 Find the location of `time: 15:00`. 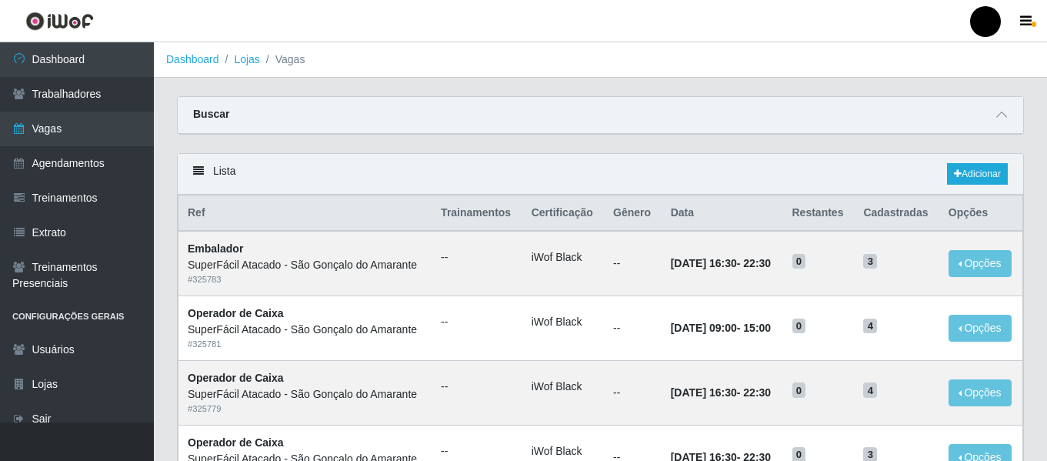

time: 15:00 is located at coordinates (757, 328).